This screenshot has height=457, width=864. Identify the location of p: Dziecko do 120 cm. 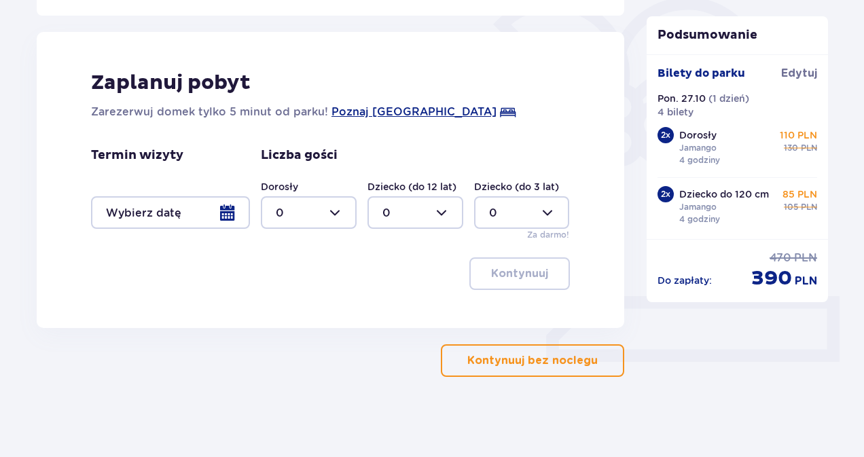
(724, 194).